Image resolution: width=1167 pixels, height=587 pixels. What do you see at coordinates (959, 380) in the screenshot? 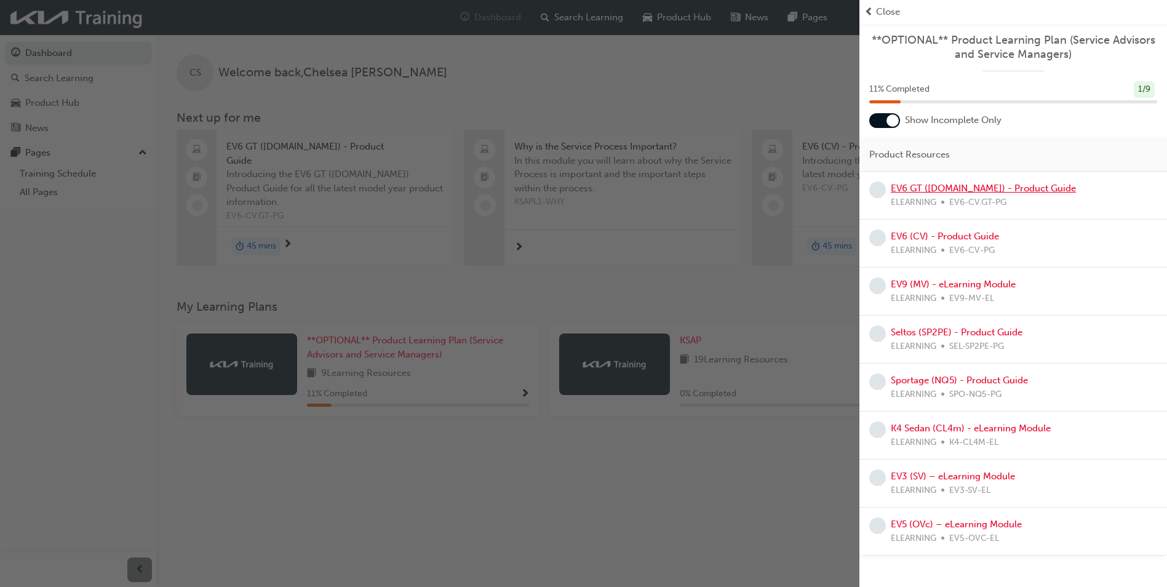
I see `a: Sportage (NQ5) - Product Guide` at bounding box center [959, 380].